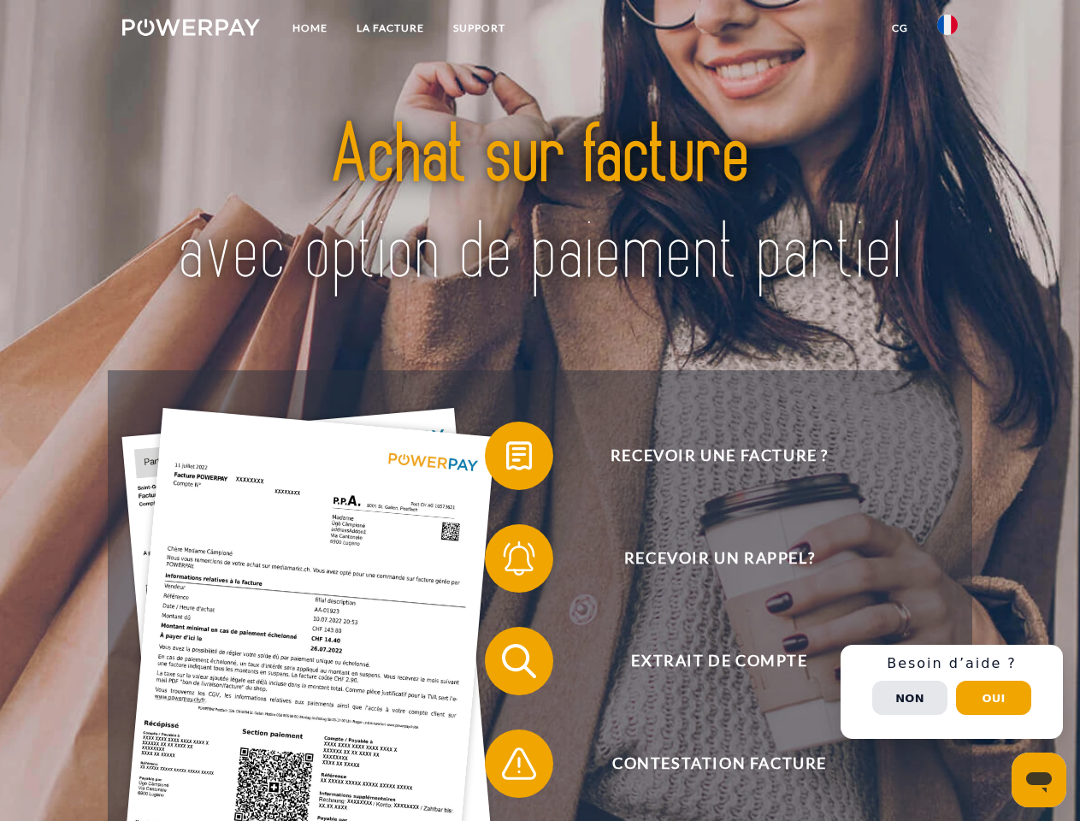 The width and height of the screenshot is (1080, 821). Describe the element at coordinates (707, 559) in the screenshot. I see `button: Recevoir un rappel?` at that location.